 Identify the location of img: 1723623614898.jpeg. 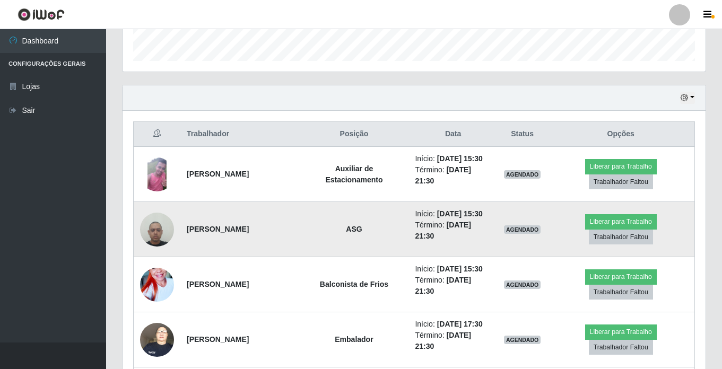
(157, 340).